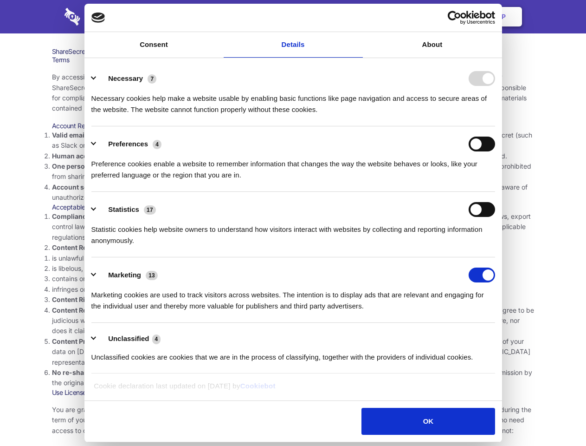  What do you see at coordinates (293, 279) in the screenshot?
I see `li: contains or installs any active malware or exploits, or uses our platform for exploit delivery (s...` at bounding box center [293, 279].